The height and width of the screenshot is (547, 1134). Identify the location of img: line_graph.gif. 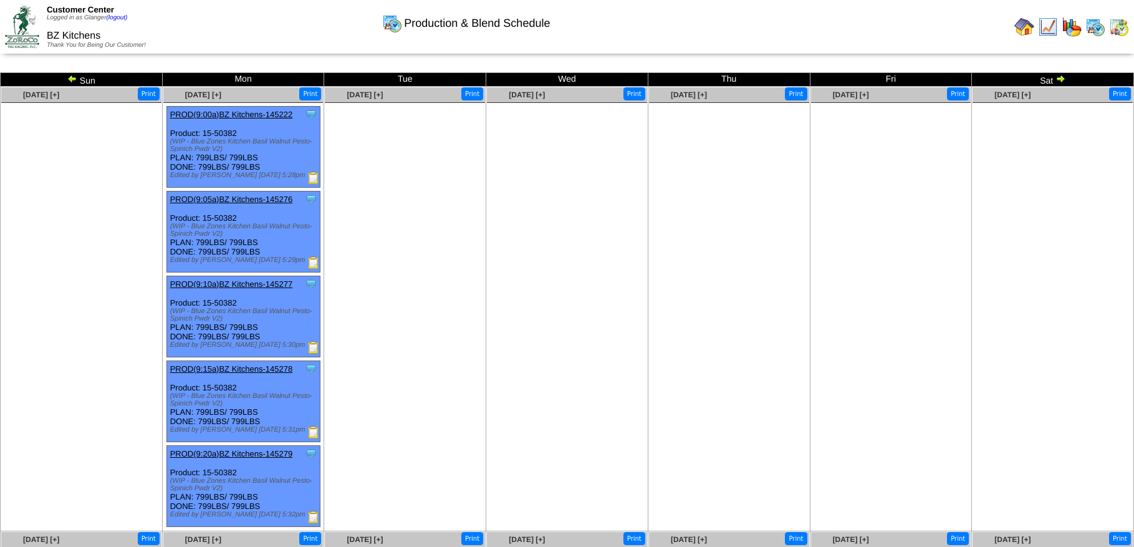
(1048, 27).